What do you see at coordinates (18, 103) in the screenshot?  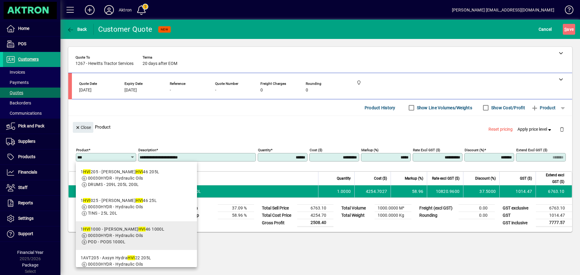 I see `span: Backorders` at bounding box center [18, 103].